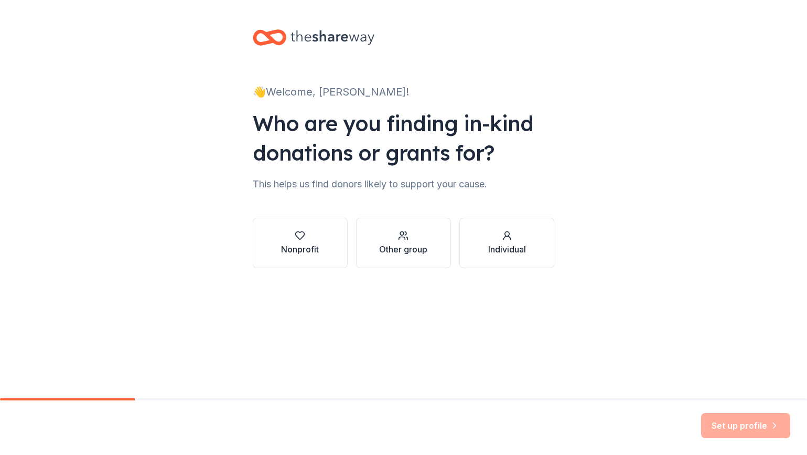 The image size is (807, 455). Describe the element at coordinates (404, 138) in the screenshot. I see `div: Who are you finding in-kind donations or grants for?` at that location.